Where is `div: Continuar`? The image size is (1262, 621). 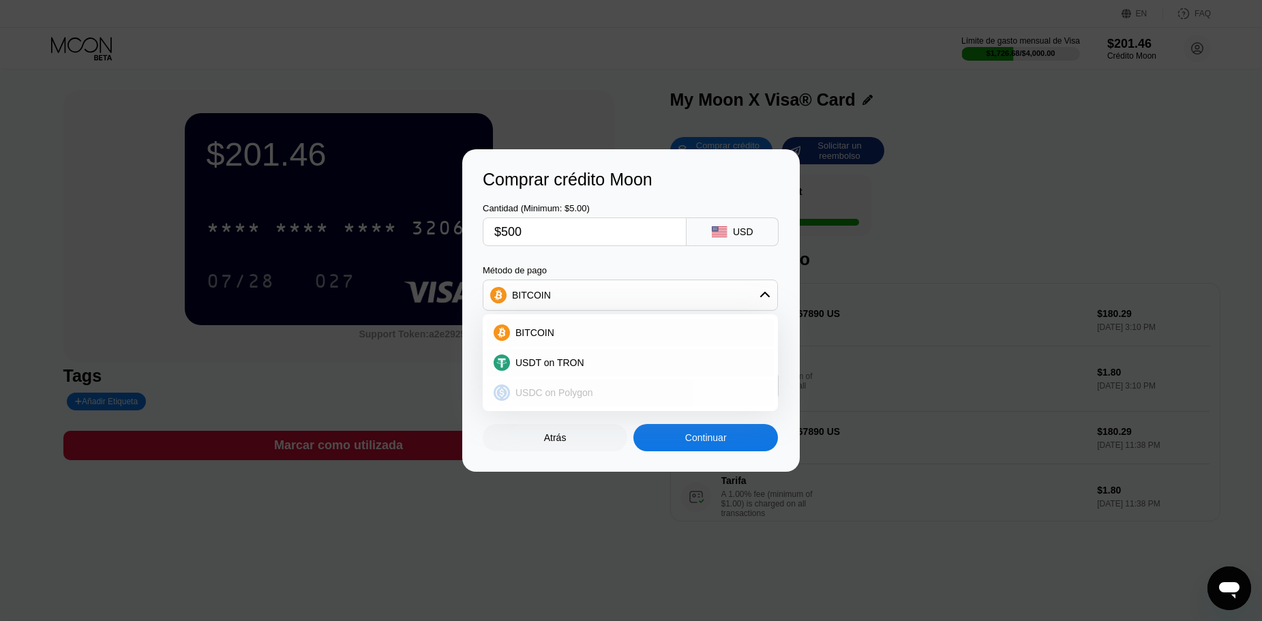
div: Continuar is located at coordinates (706, 438).